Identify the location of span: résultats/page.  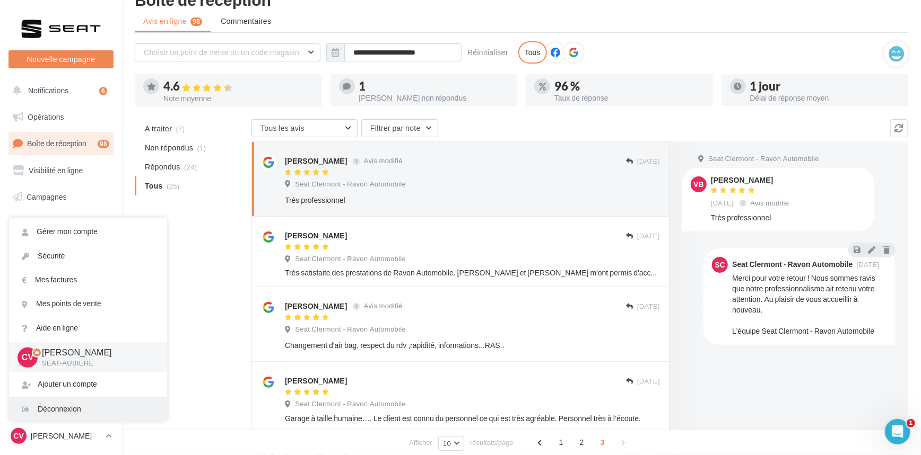
(492, 443).